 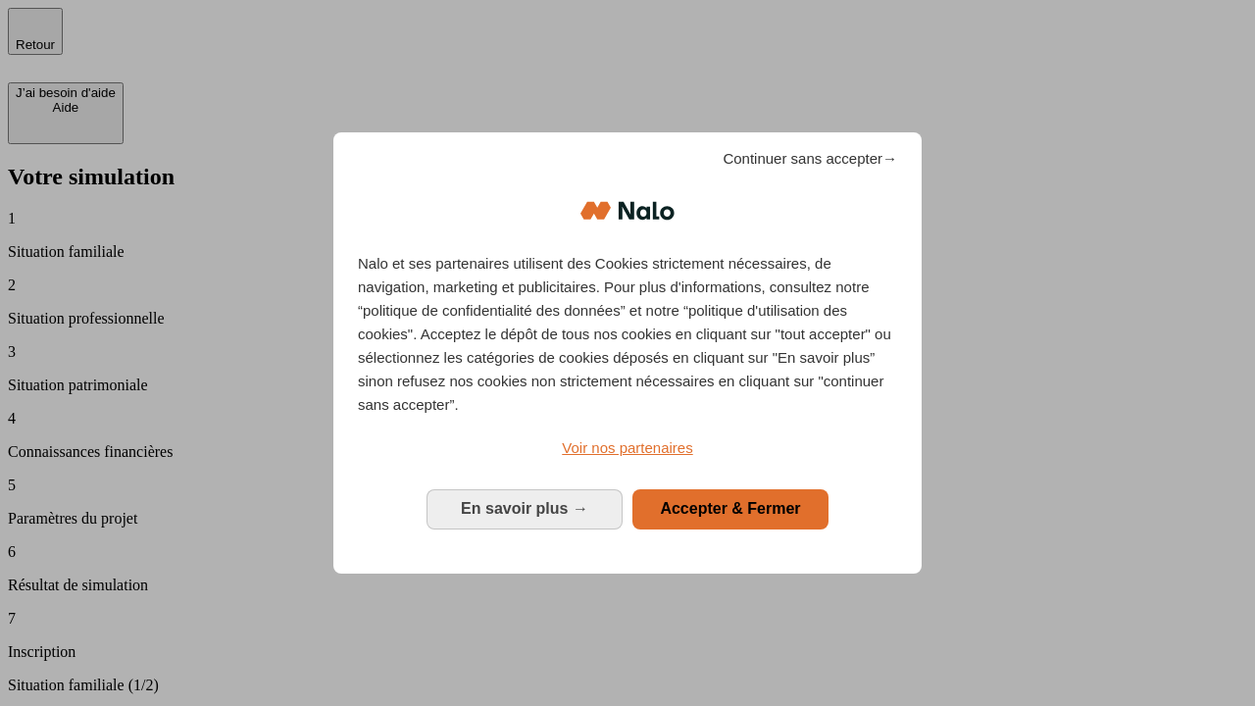 What do you see at coordinates (627, 211) in the screenshot?
I see `img: Logo` at bounding box center [627, 211].